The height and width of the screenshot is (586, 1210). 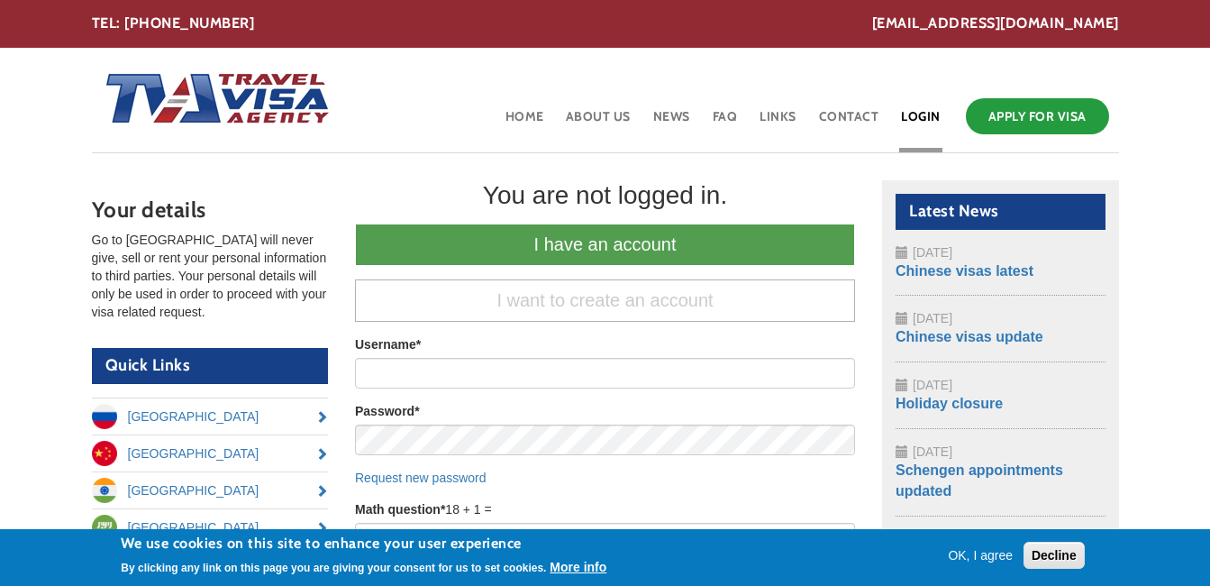 I want to click on p: By clicking any link on this page you are giving your consent for us to set cookies., so click(x=333, y=568).